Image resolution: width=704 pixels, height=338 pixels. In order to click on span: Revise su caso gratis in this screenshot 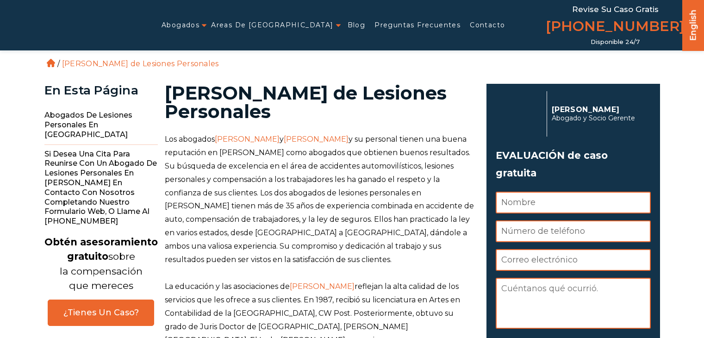, I will do `click(615, 9)`.